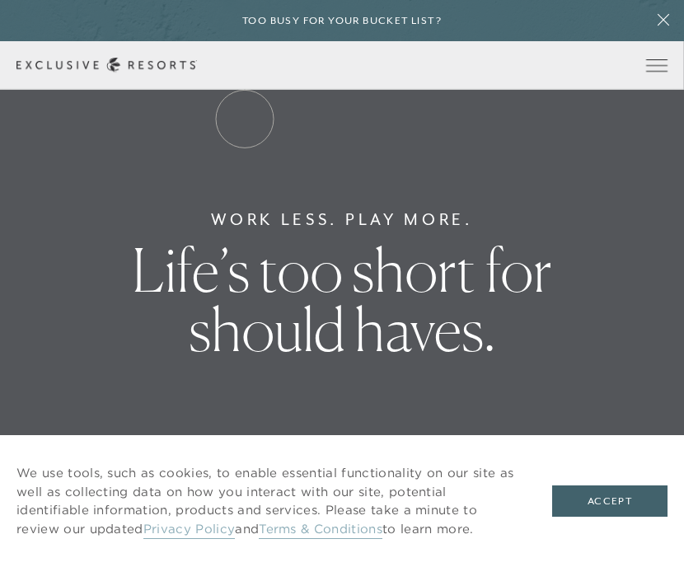 Image resolution: width=684 pixels, height=567 pixels. Describe the element at coordinates (342, 300) in the screenshot. I see `h1: Life’s too short for should haves.` at that location.